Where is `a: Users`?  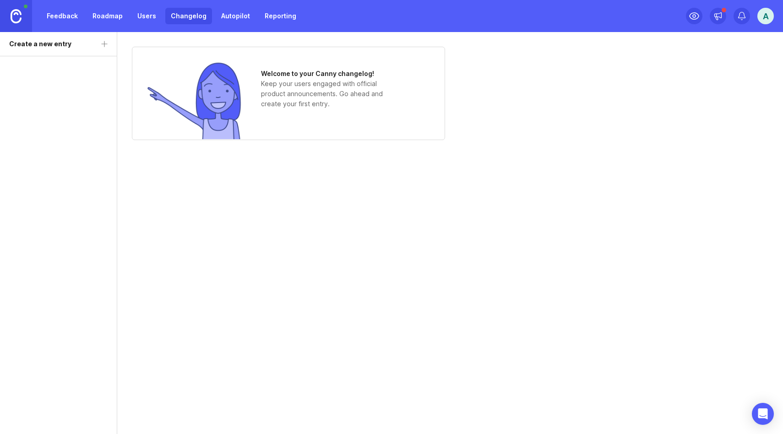 a: Users is located at coordinates (146, 16).